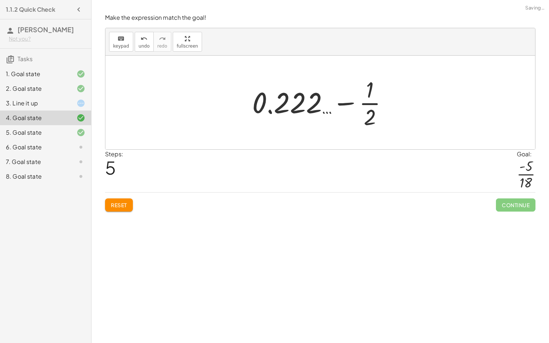  I want to click on div: Not you?, so click(47, 39).